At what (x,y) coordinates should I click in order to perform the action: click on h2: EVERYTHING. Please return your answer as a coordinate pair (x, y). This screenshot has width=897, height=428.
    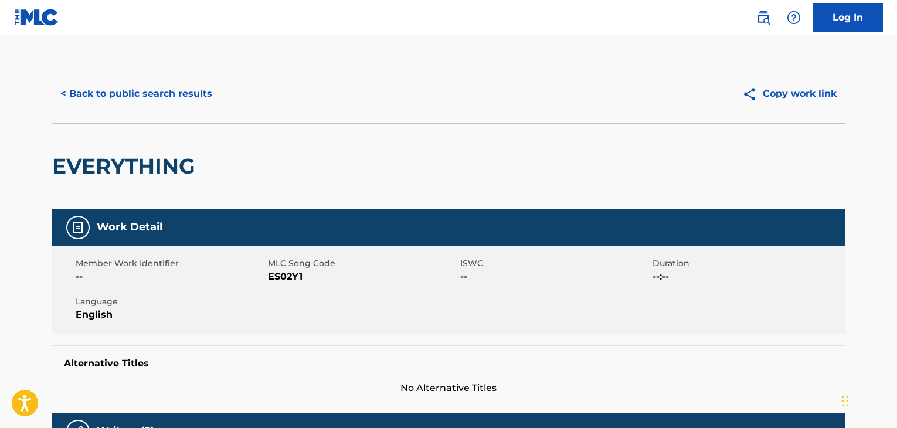
    Looking at the image, I should click on (127, 166).